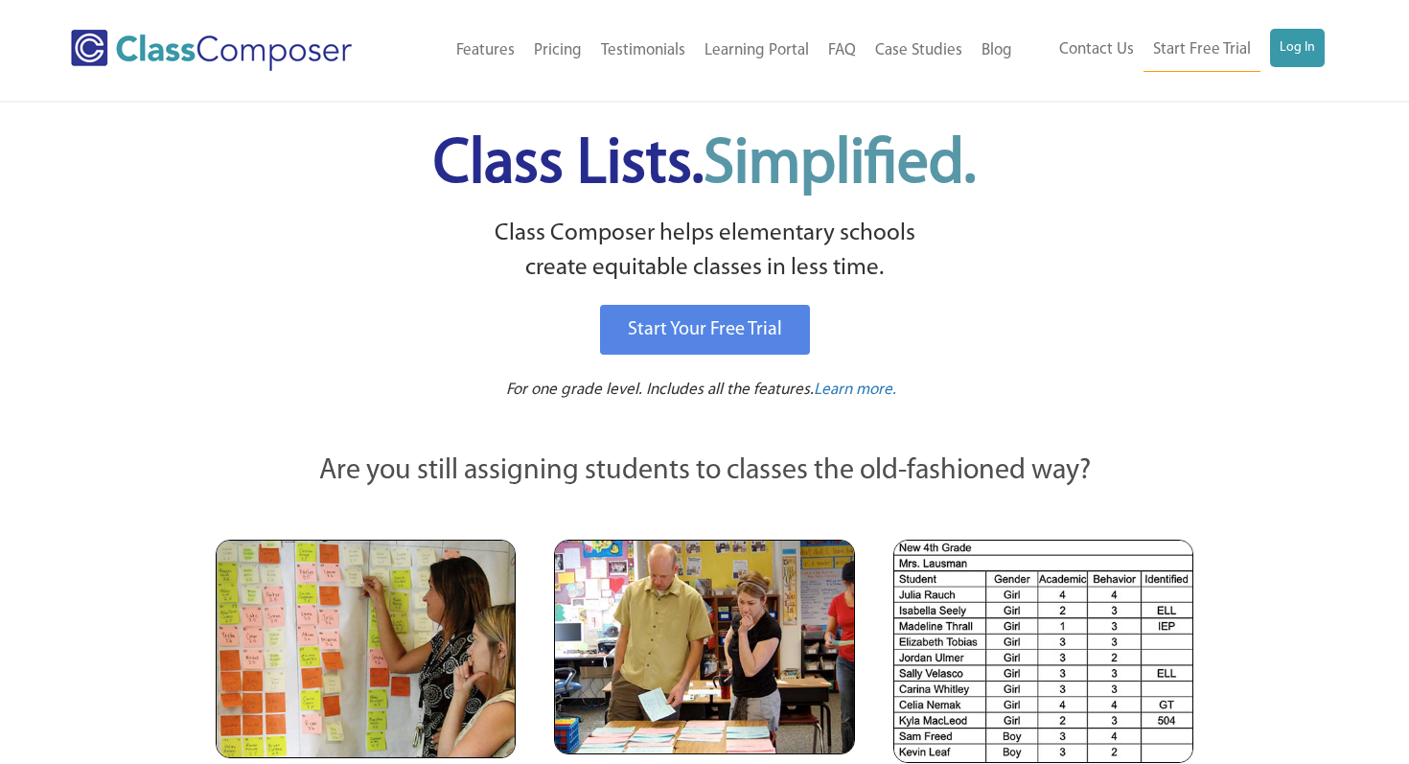 The image size is (1409, 764). What do you see at coordinates (855, 390) in the screenshot?
I see `a: Learn more.` at bounding box center [855, 390].